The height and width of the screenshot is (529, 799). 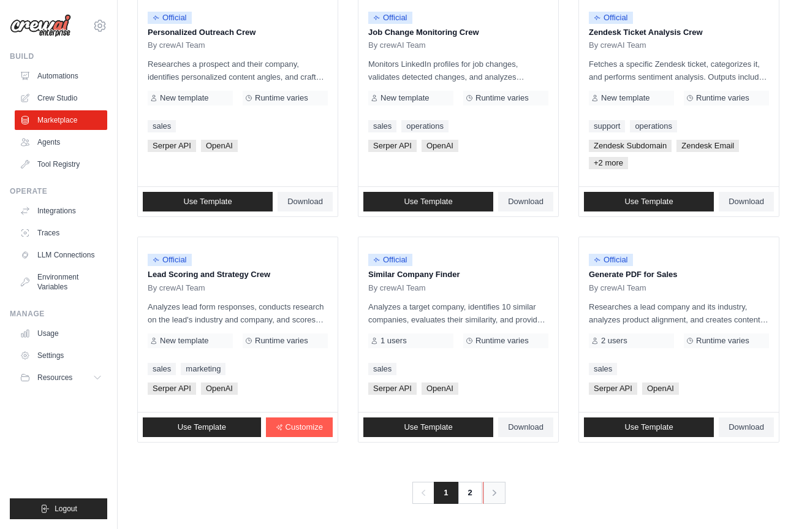 What do you see at coordinates (61, 282) in the screenshot?
I see `a: Environment Variables` at bounding box center [61, 282].